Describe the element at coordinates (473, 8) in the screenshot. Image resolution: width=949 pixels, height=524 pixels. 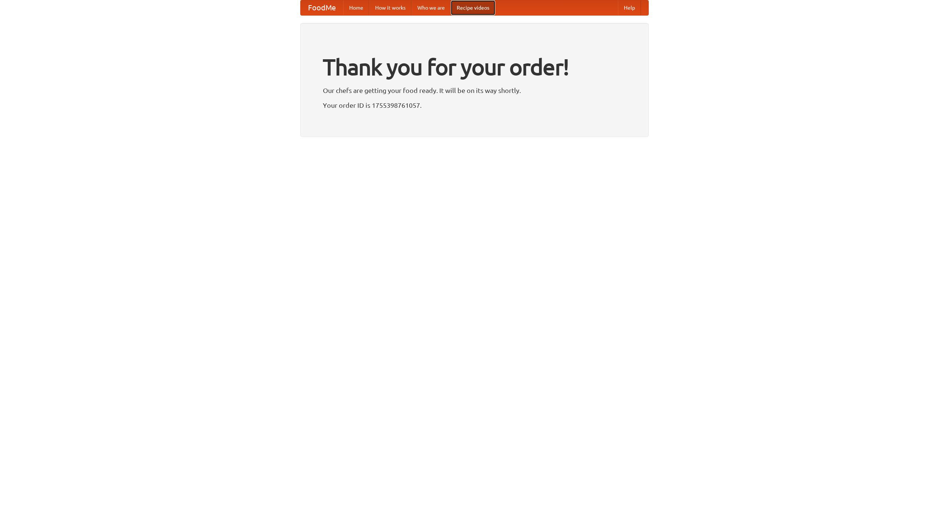
I see `a: Recipe videos` at that location.